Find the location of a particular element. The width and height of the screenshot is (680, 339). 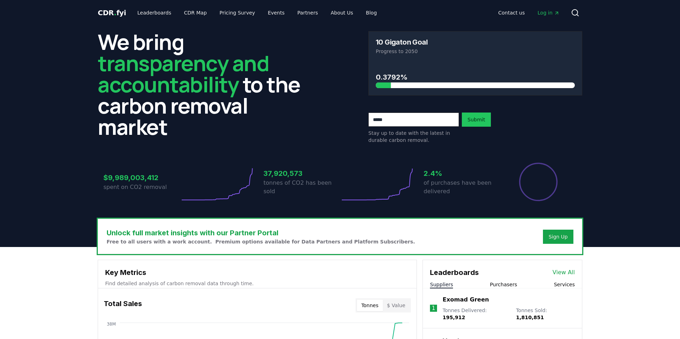

a: About Us is located at coordinates (342, 13).